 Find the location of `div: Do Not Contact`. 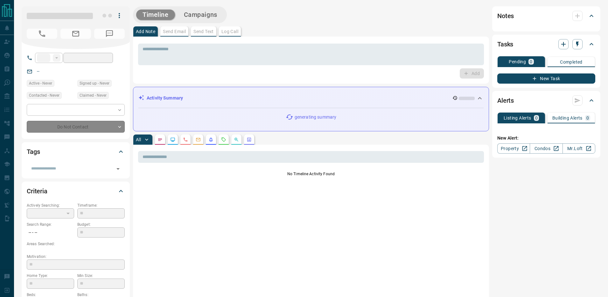

div: Do Not Contact is located at coordinates (76, 127).